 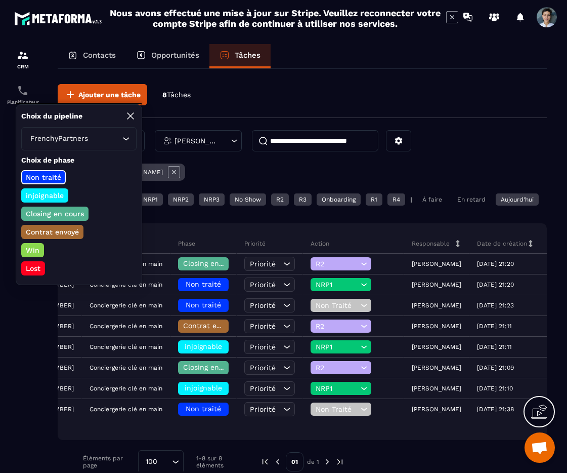 I want to click on p: Choix du pipeline, so click(x=52, y=116).